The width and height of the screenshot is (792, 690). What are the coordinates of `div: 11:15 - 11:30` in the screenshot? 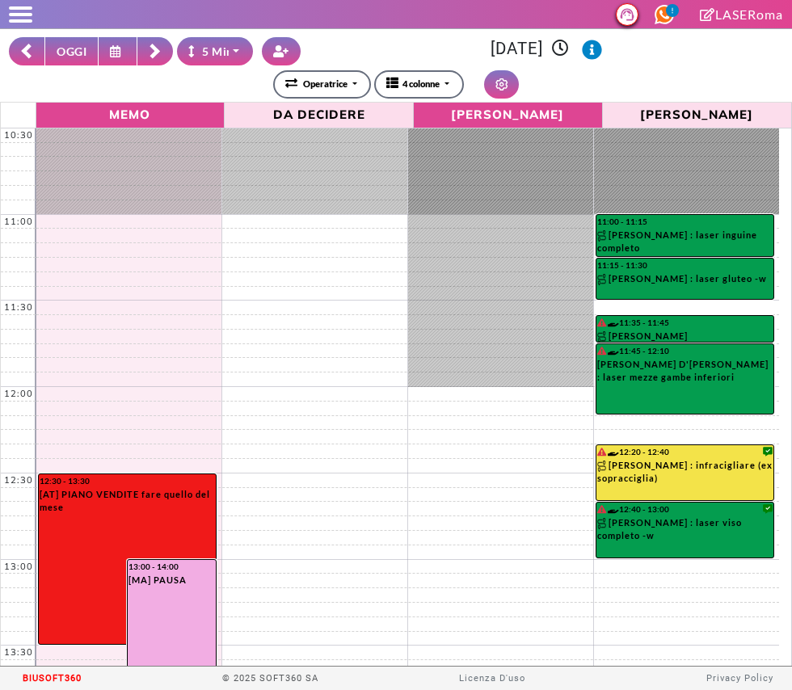 It's located at (685, 265).